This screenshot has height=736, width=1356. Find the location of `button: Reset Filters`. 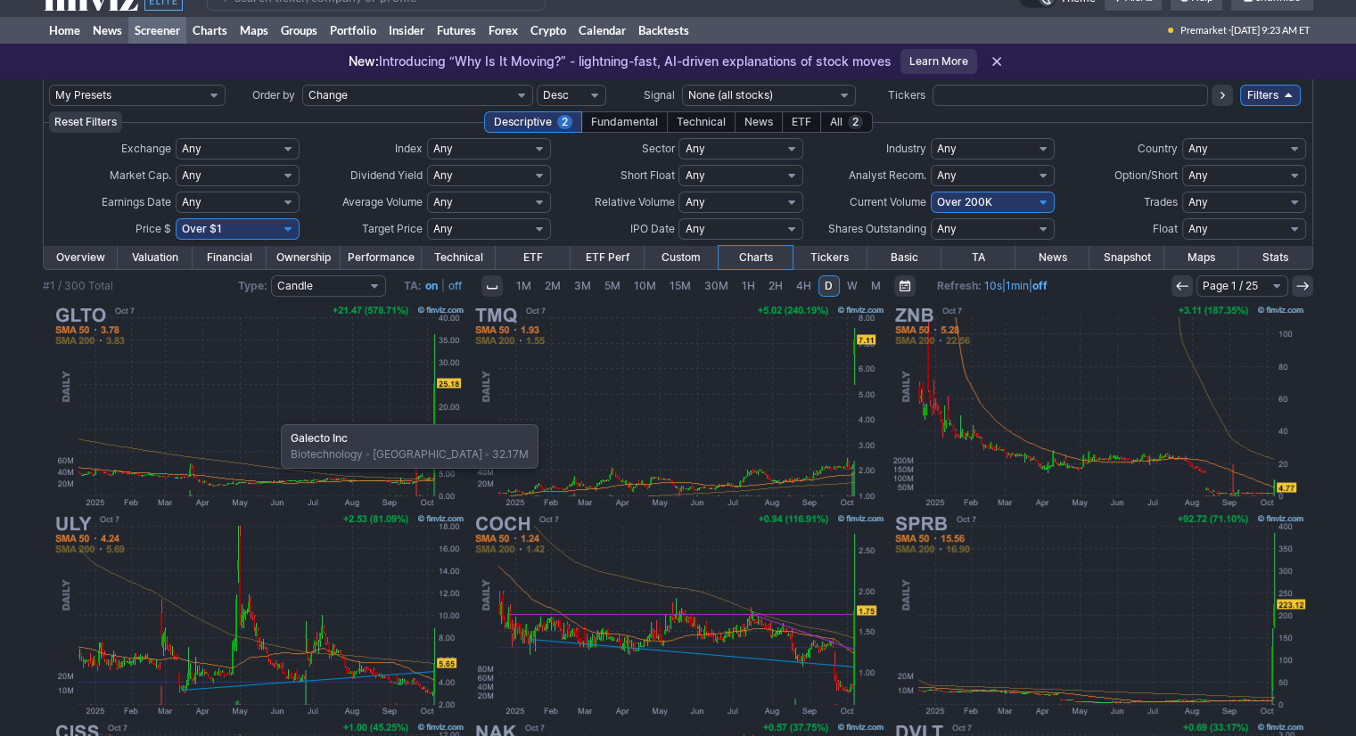

button: Reset Filters is located at coordinates (86, 122).